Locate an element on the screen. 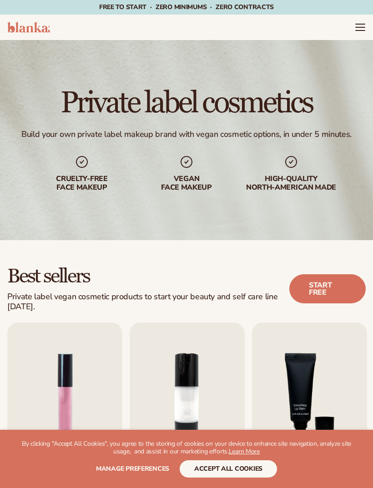  div: Vegan face makeup is located at coordinates (186, 183).